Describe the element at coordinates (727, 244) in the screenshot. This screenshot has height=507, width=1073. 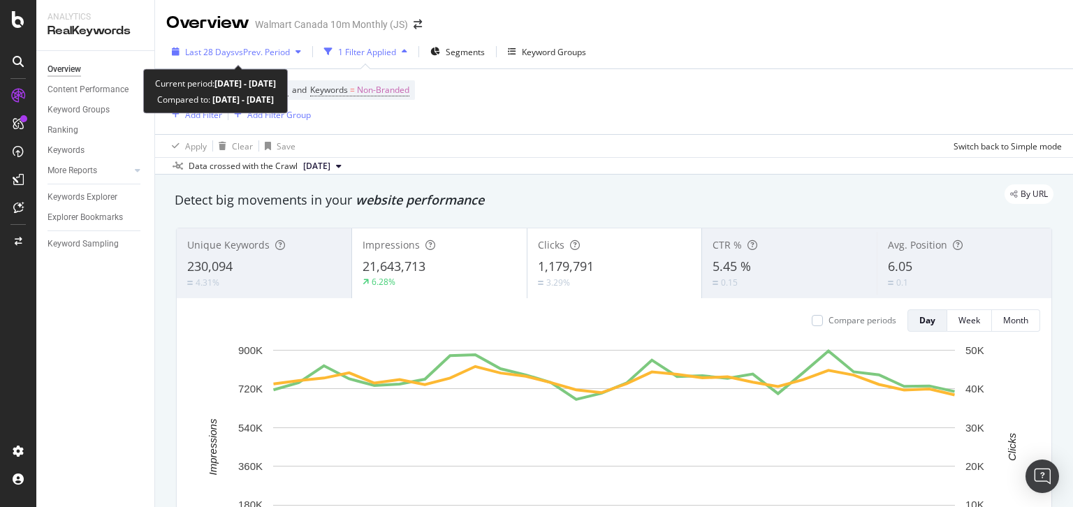
I see `span: CTR %` at that location.